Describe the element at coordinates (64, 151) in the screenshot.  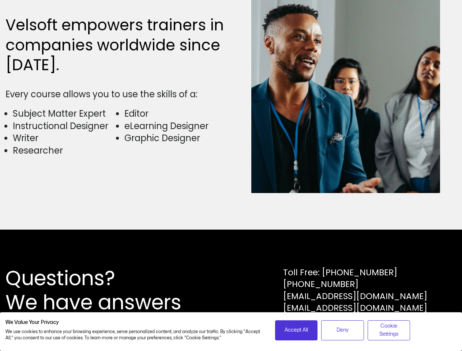
I see `li: Researcher` at that location.